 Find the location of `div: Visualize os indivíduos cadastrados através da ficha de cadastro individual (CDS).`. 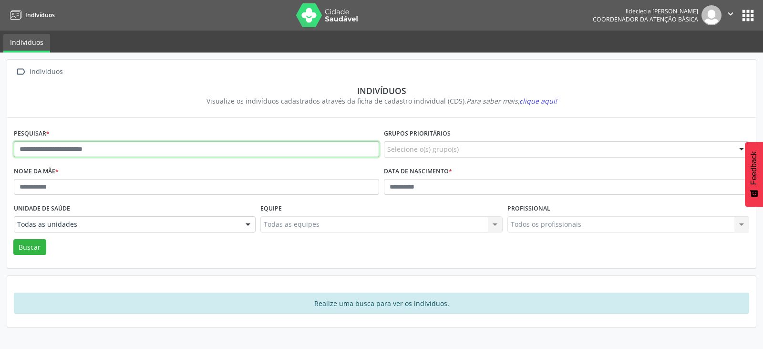

div: Visualize os indivíduos cadastrados através da ficha de cadastro individual (CDS). is located at coordinates (382, 101).